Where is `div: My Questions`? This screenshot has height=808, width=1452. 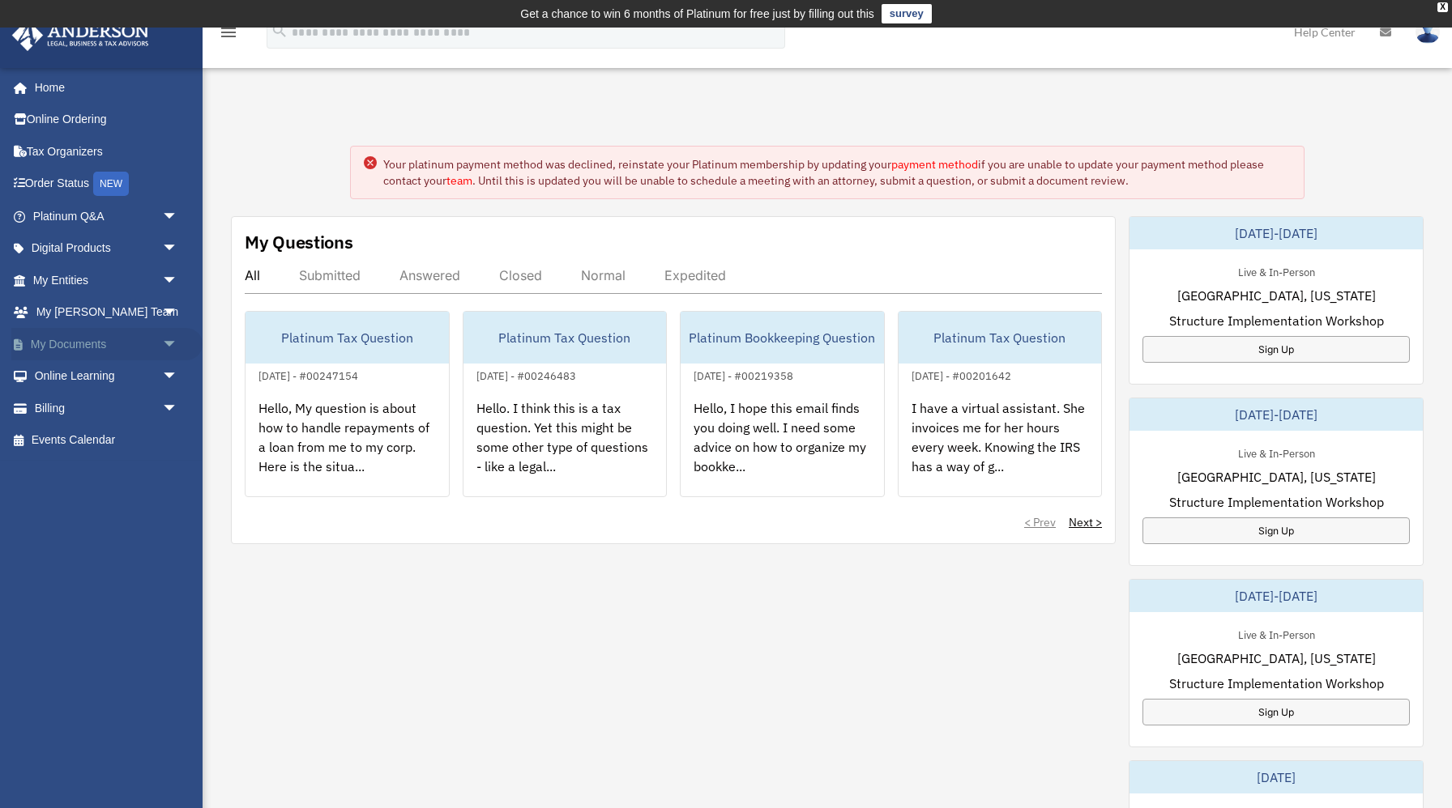 div: My Questions is located at coordinates (299, 242).